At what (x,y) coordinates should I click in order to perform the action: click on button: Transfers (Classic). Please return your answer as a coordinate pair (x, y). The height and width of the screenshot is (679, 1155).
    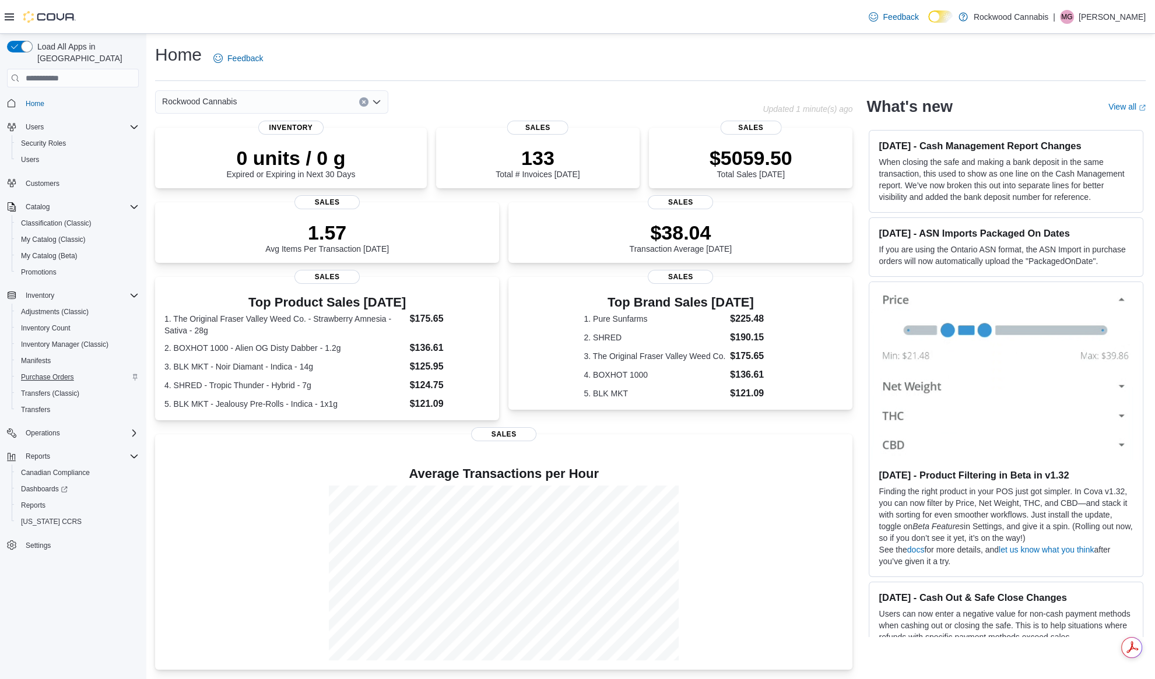
    Looking at the image, I should click on (78, 393).